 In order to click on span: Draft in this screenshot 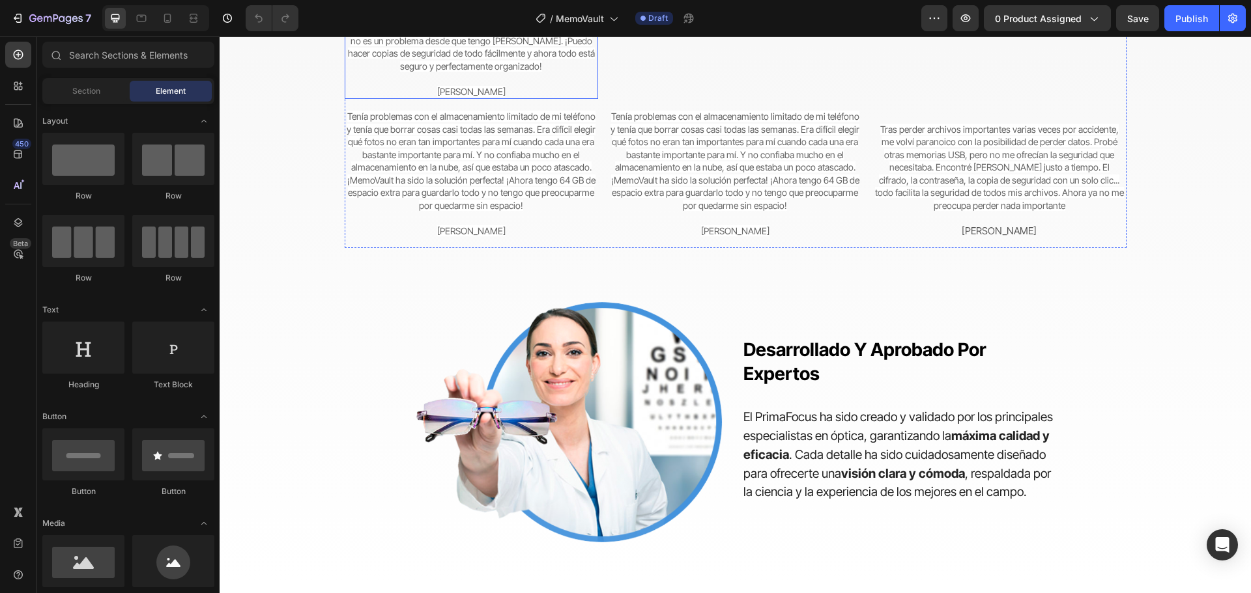, I will do `click(658, 18)`.